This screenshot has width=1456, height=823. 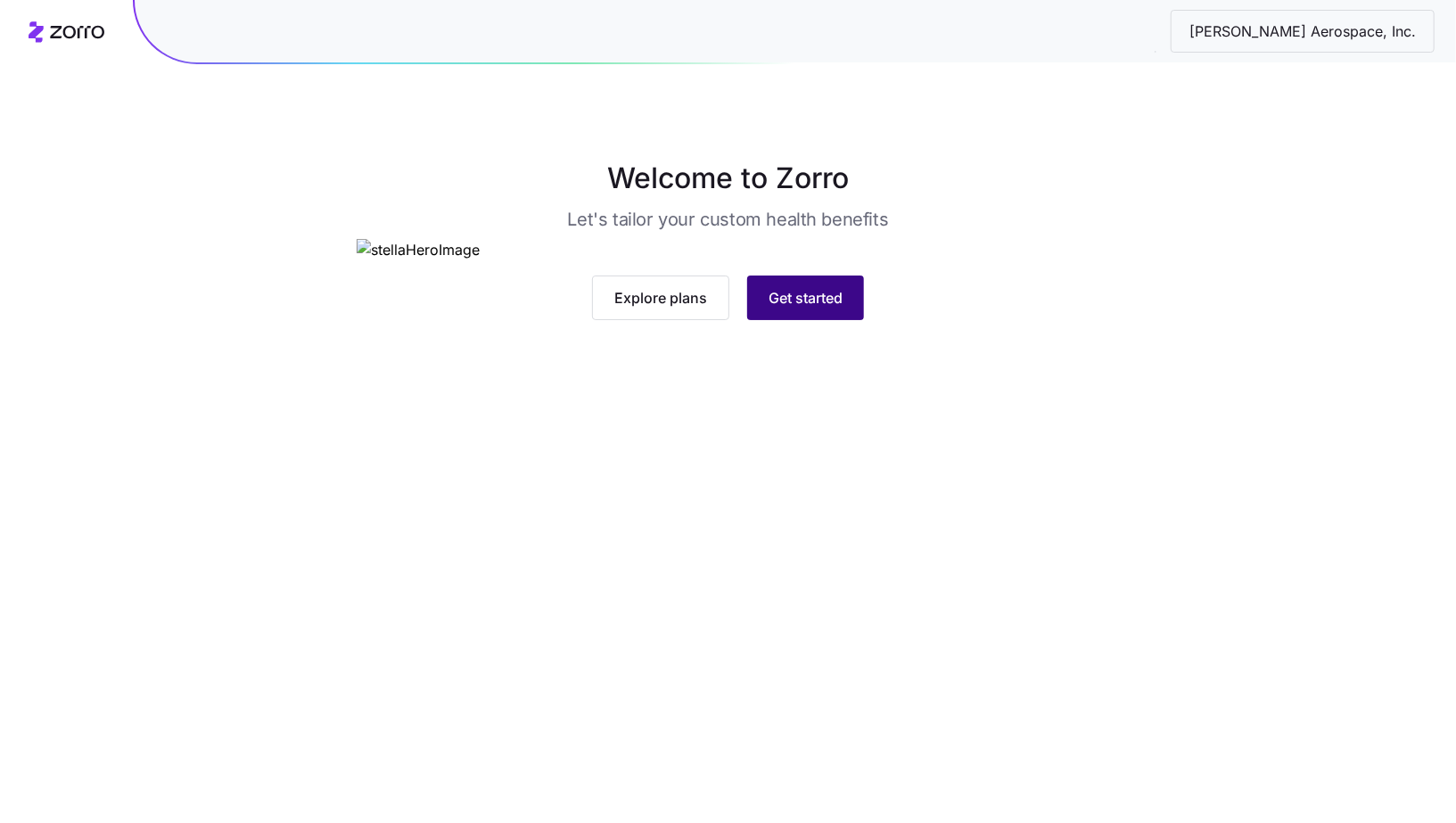 I want to click on h1: Welcome to Zorro, so click(x=729, y=178).